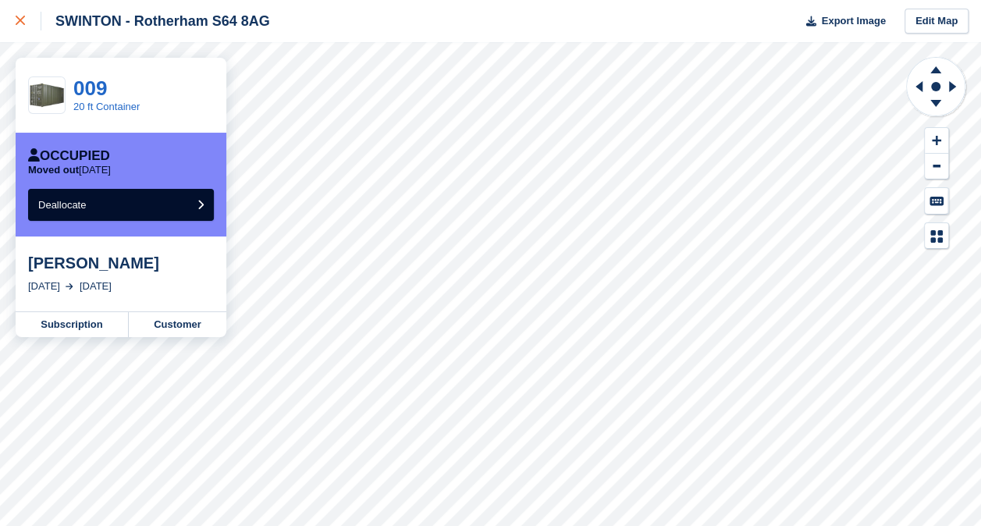 This screenshot has width=981, height=526. I want to click on a: 009, so click(90, 88).